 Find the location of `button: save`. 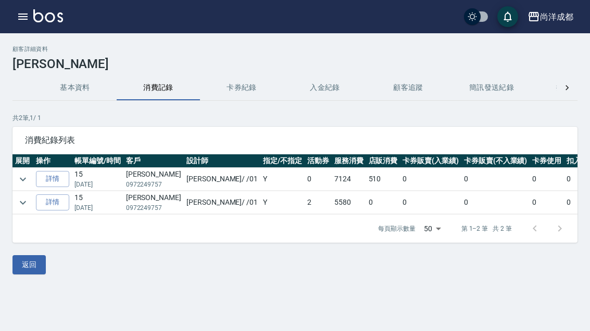

button: save is located at coordinates (507, 17).